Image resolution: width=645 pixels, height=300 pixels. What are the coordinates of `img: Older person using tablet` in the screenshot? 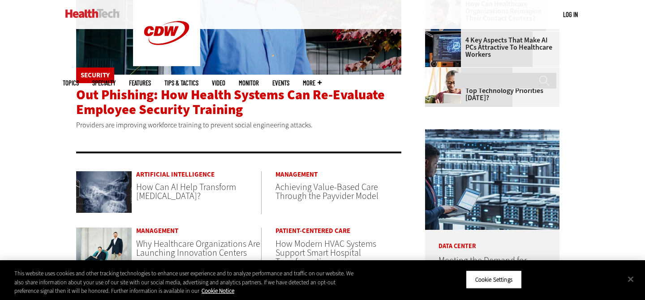 It's located at (443, 85).